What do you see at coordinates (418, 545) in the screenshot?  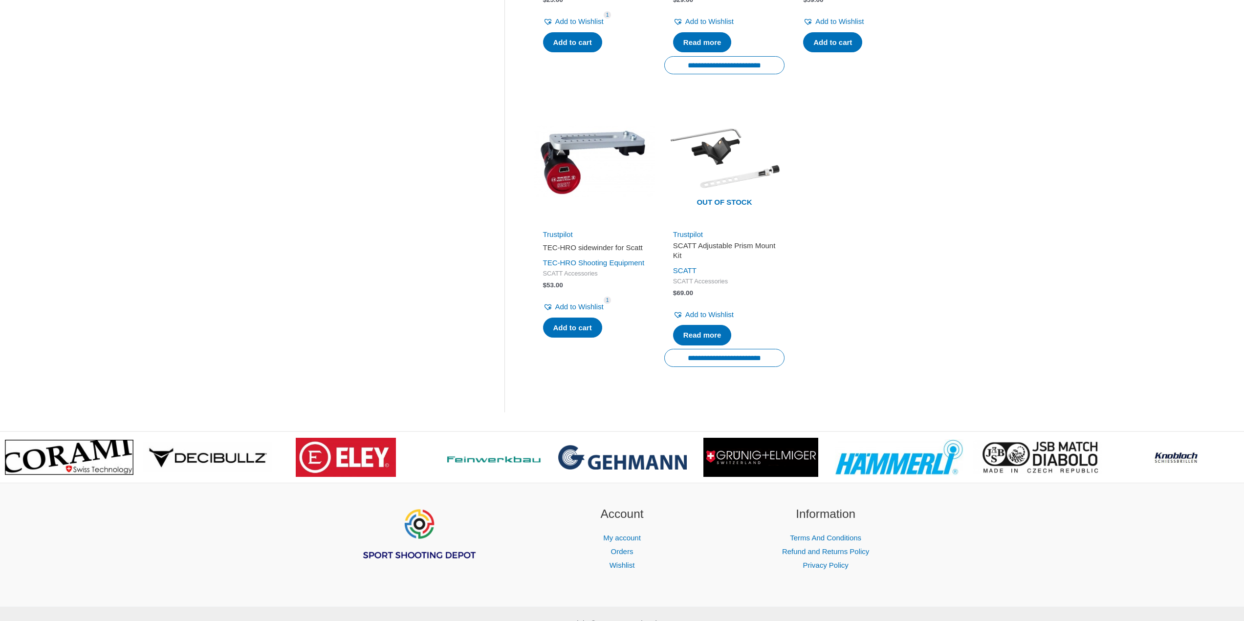 I see `aside: Footer Widget 1` at bounding box center [418, 545].